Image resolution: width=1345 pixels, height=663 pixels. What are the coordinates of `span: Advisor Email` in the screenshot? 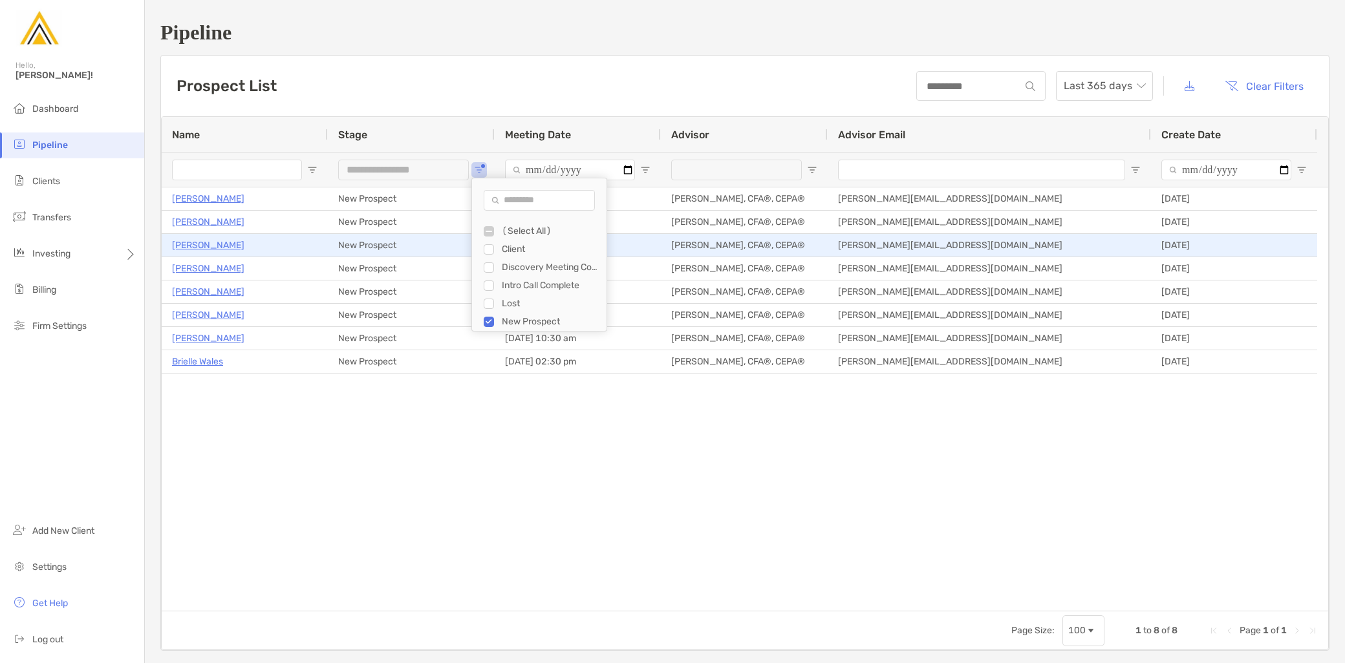 It's located at (872, 134).